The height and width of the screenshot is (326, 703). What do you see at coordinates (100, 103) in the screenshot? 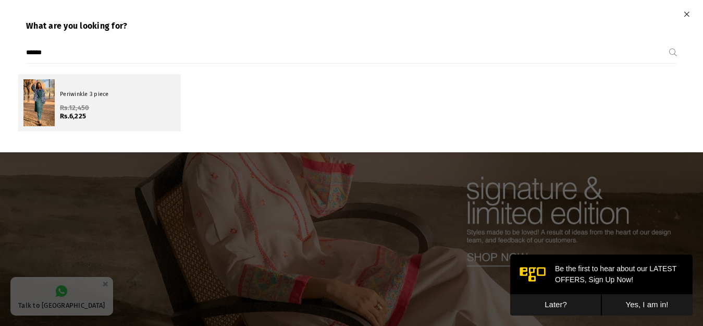
I see `a: Periwinkle 3 piece Rs.12,450 Rs.6,225` at bounding box center [100, 103].